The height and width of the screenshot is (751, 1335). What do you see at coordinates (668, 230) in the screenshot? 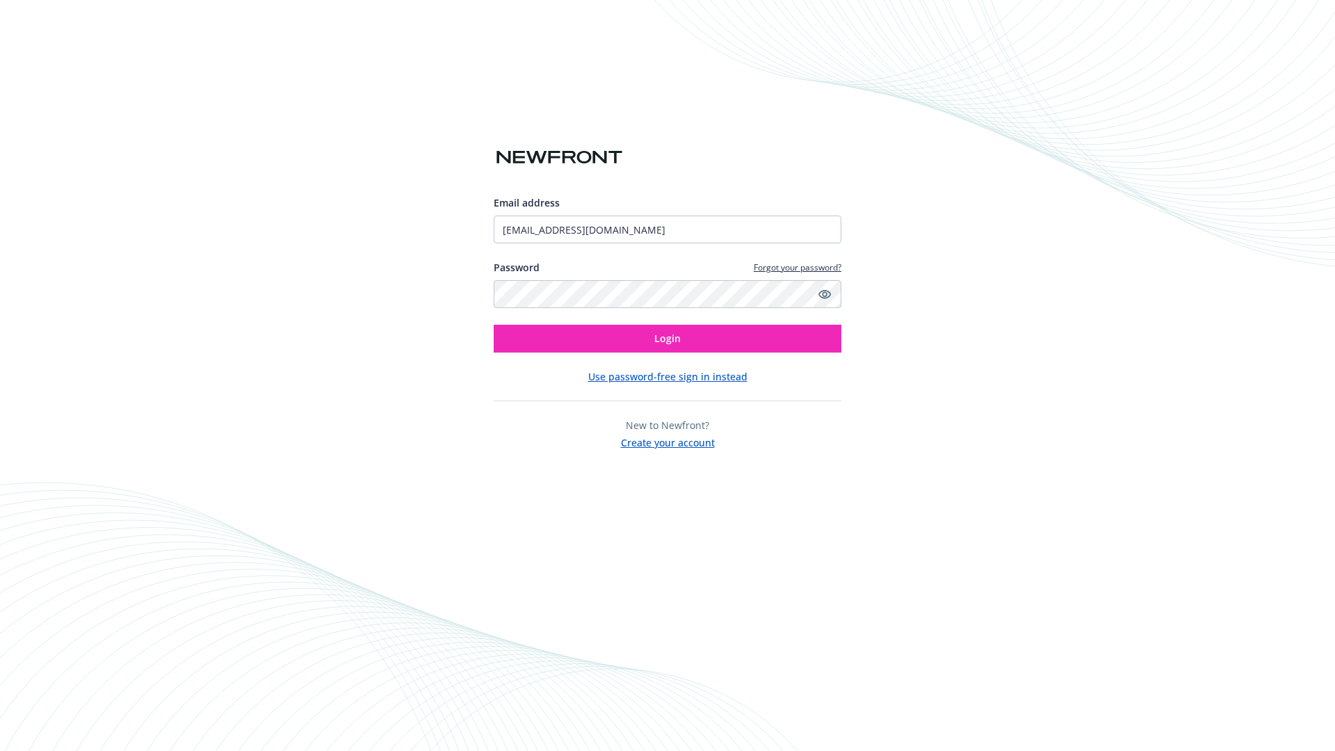
I see `input: Enter your email` at bounding box center [668, 230].